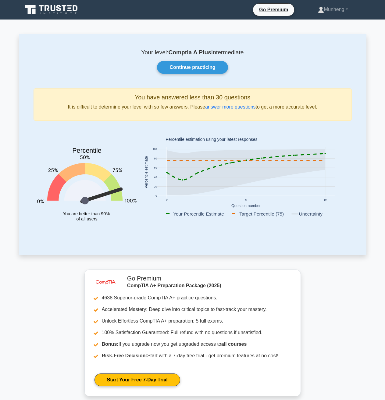  What do you see at coordinates (155, 158) in the screenshot?
I see `text: 80` at bounding box center [155, 158].